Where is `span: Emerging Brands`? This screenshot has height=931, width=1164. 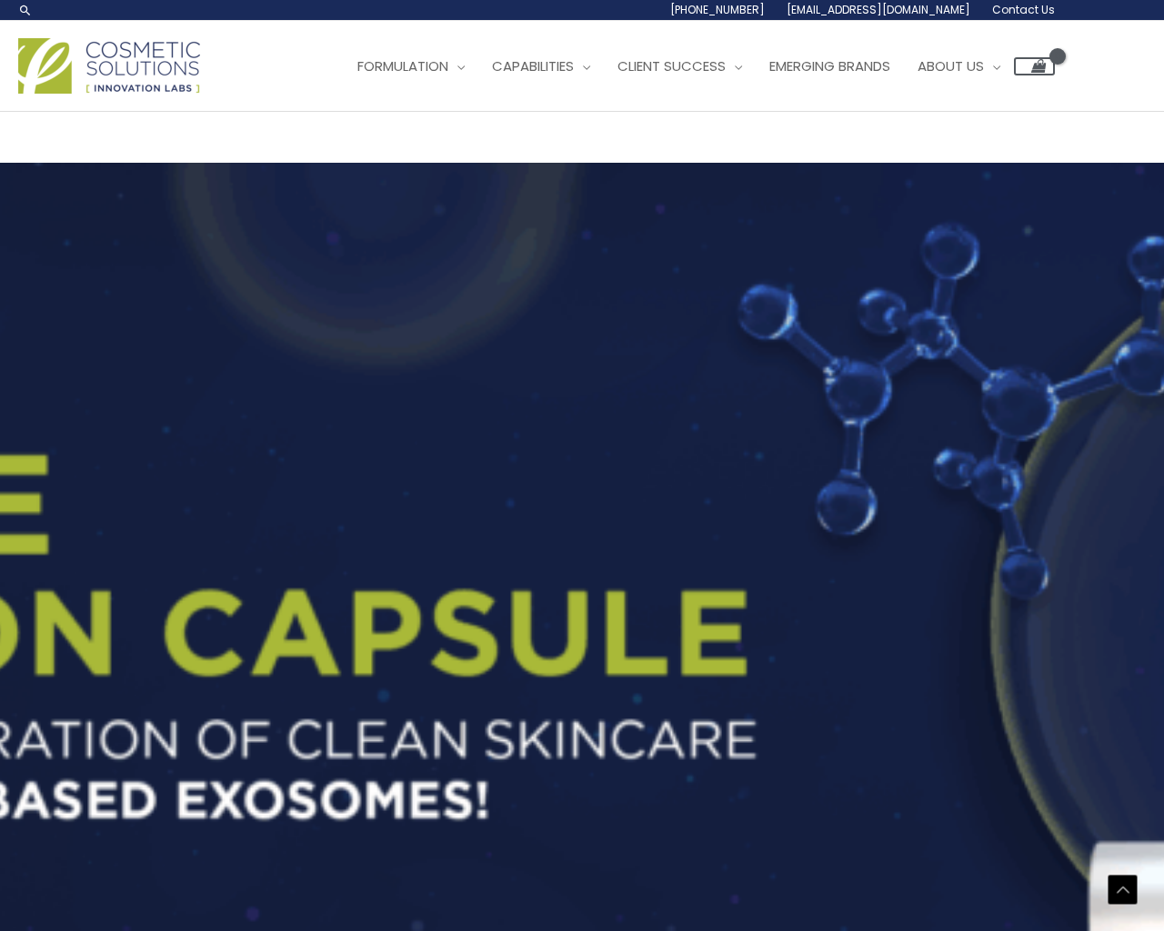 span: Emerging Brands is located at coordinates (829, 65).